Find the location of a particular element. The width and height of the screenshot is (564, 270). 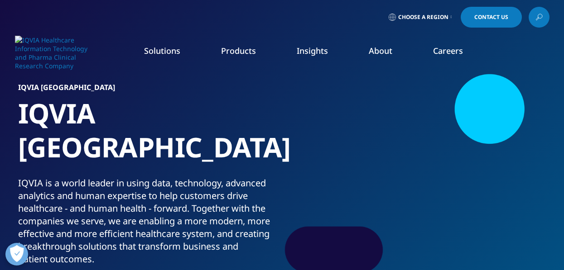

a: Contact Us is located at coordinates (491, 17).